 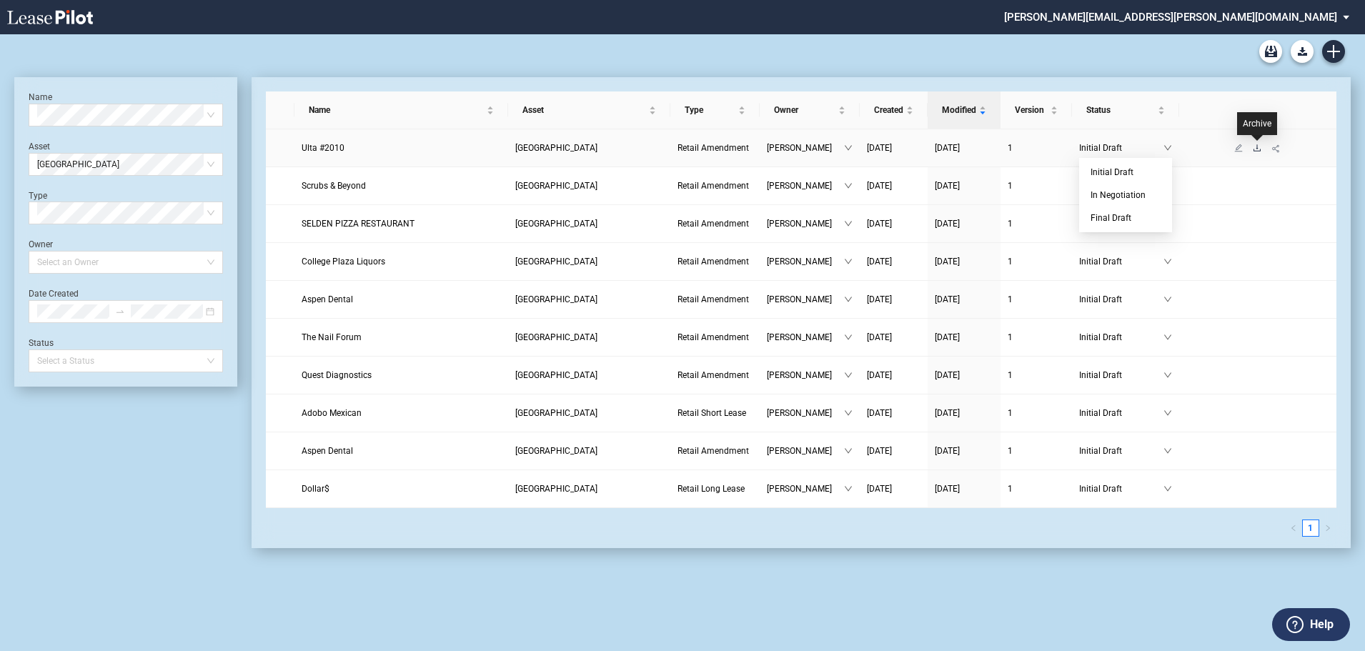 What do you see at coordinates (401, 262) in the screenshot?
I see `a: College Plaza Liquors` at bounding box center [401, 262].